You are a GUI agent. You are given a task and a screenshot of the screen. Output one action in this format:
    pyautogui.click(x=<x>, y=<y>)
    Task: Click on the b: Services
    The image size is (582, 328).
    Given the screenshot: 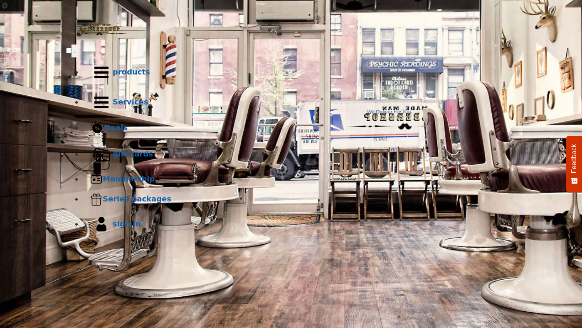 What is the action you would take?
    pyautogui.click(x=131, y=101)
    